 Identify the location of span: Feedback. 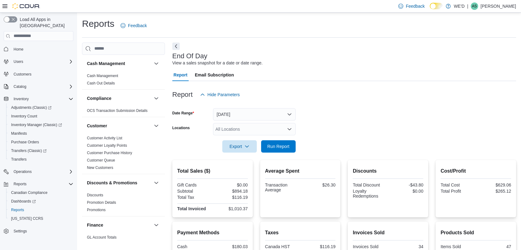
(415, 6).